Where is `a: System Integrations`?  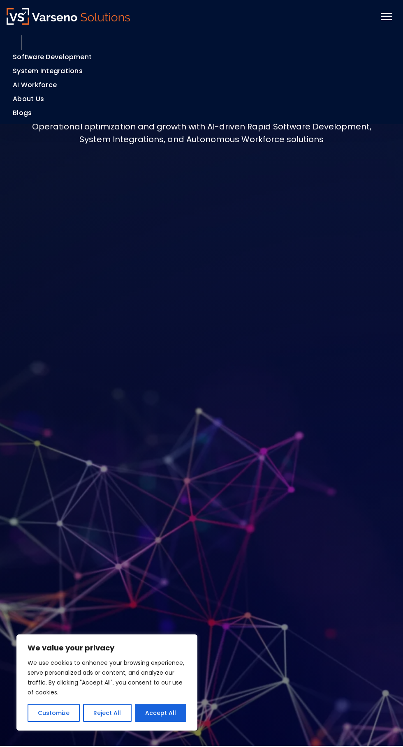
a: System Integrations is located at coordinates (48, 71).